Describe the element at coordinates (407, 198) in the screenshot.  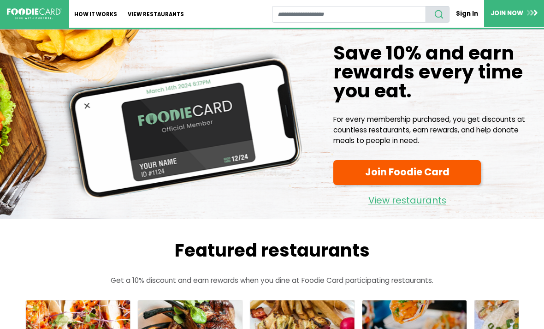
I see `a: View restaurants` at that location.